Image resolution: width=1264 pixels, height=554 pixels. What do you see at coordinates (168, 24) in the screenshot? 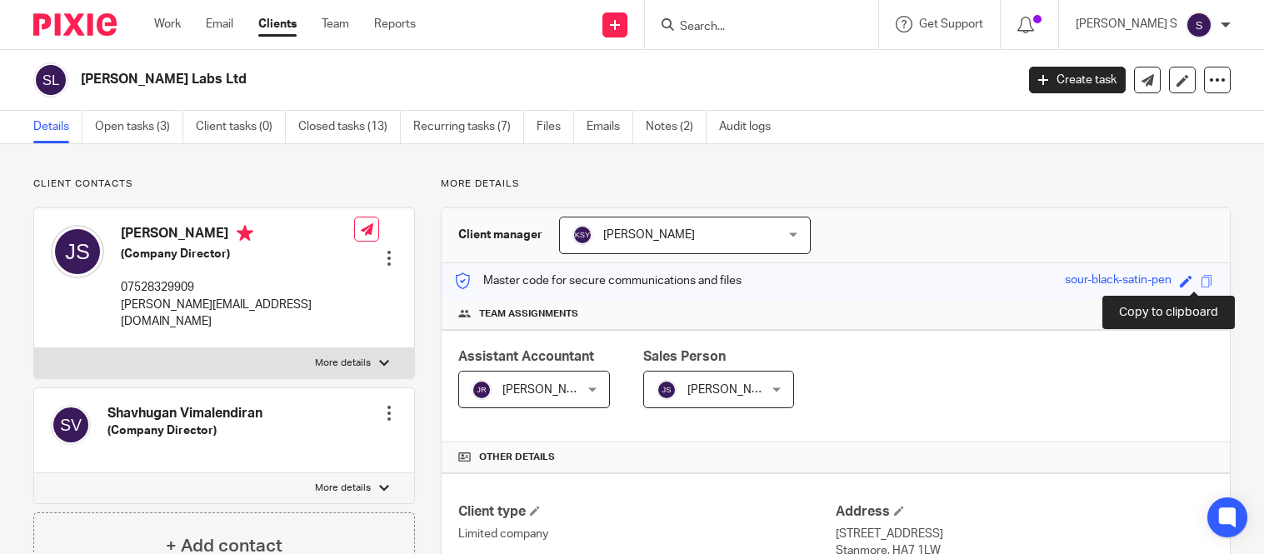
I see `a: Work` at bounding box center [168, 24].